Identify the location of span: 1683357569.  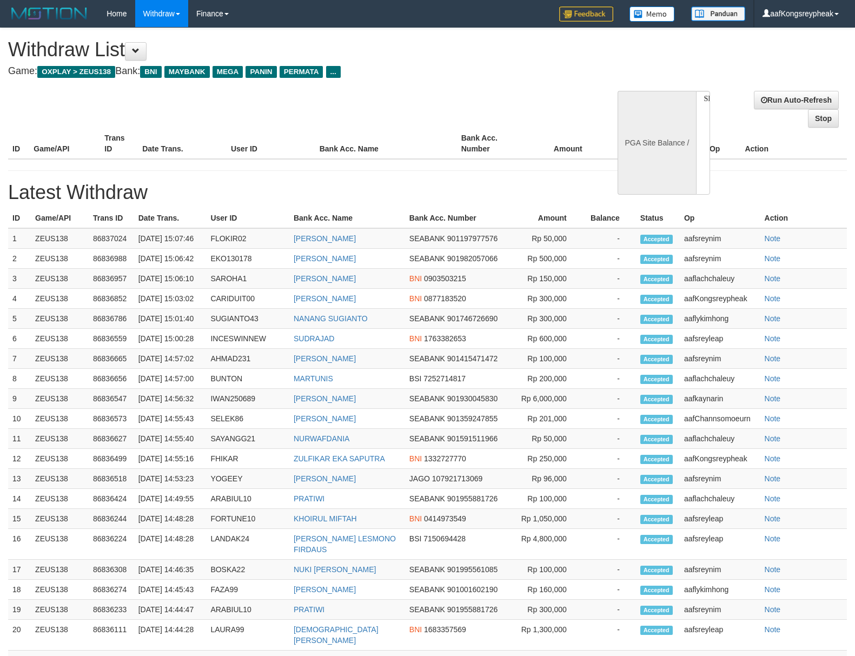
(445, 629).